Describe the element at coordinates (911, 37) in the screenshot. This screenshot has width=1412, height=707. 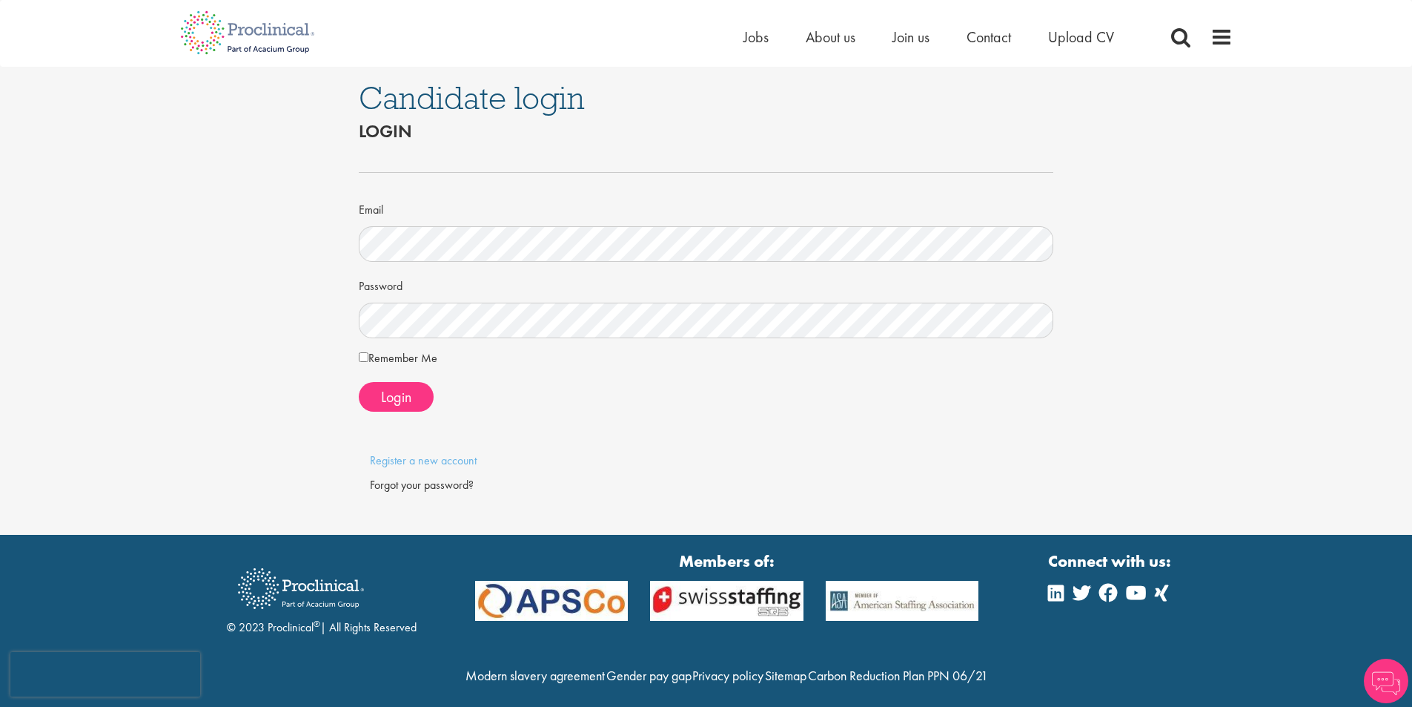
I see `a: Join us` at that location.